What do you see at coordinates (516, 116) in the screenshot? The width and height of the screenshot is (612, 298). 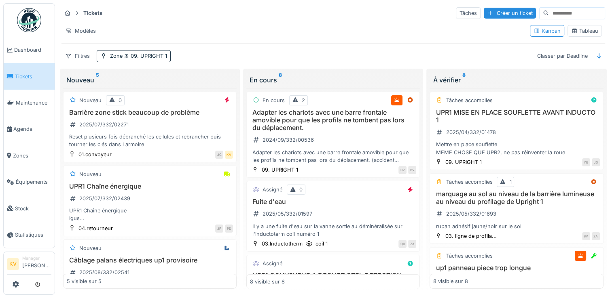 I see `h3: UPR1 MISE EN PLACE SOUFLETTE AVANT INDUCTO 1` at bounding box center [516, 116].